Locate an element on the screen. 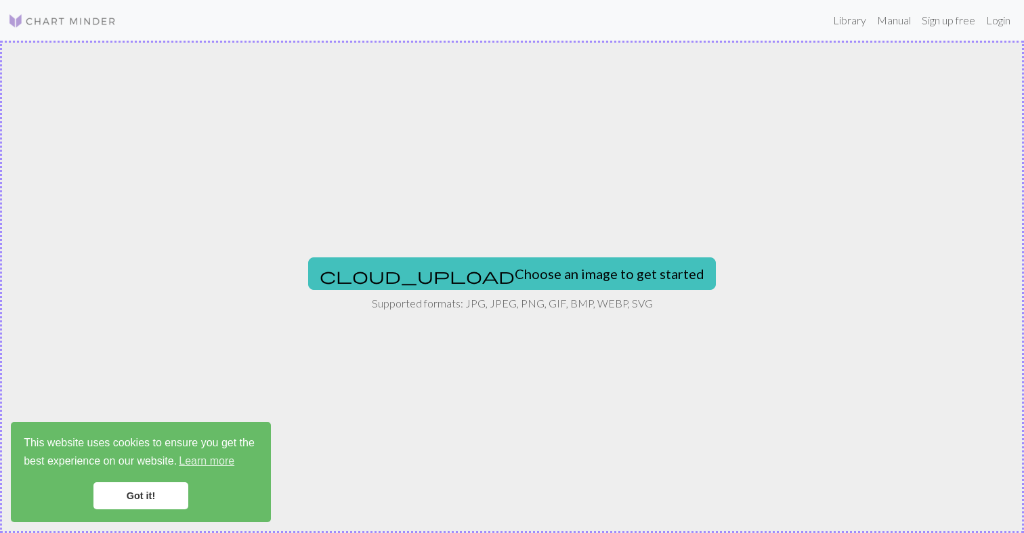 Image resolution: width=1024 pixels, height=533 pixels. a: Login is located at coordinates (999, 20).